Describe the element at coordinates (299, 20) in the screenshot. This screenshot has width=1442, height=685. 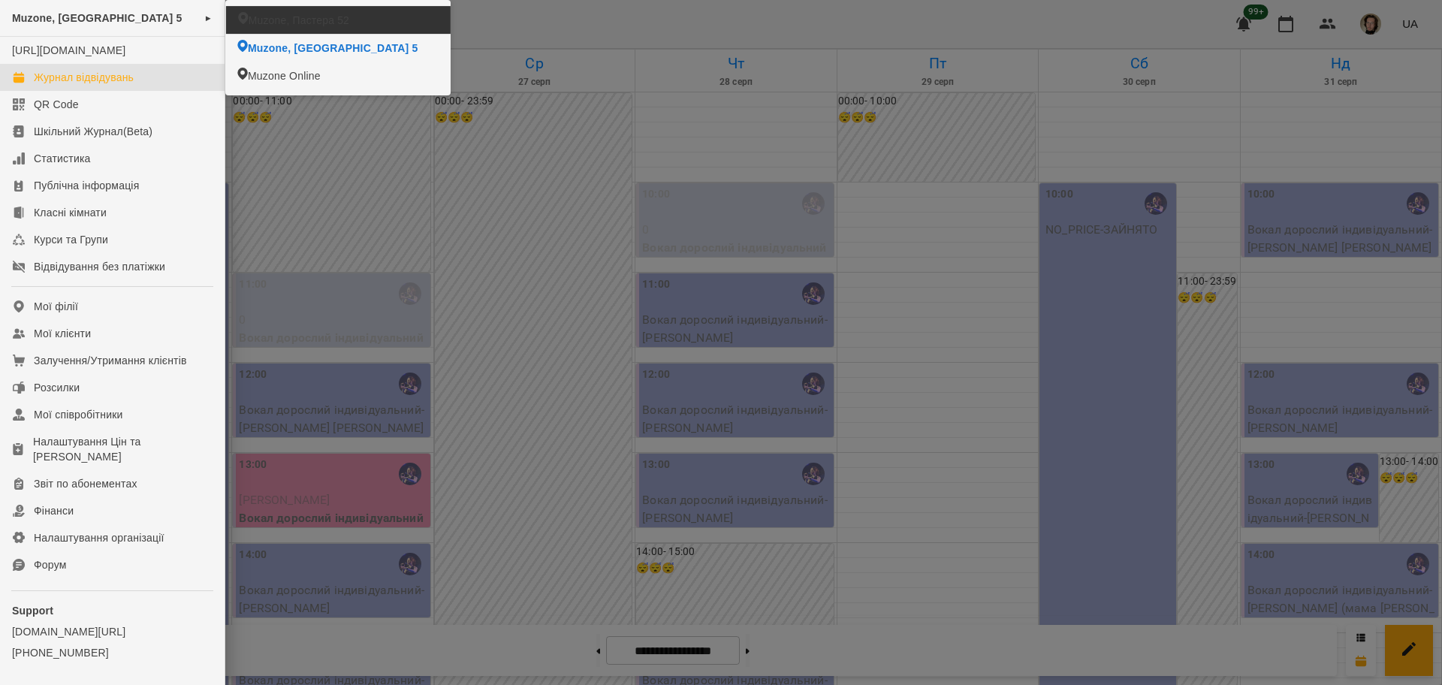
I see `span: Muzone, Пастера 52` at that location.